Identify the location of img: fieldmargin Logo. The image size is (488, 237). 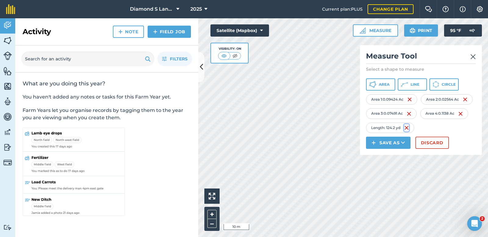
(11, 9).